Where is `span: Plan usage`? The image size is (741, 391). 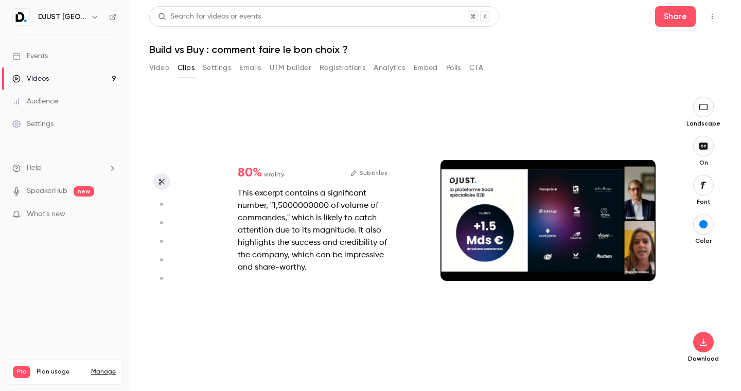
span: Plan usage is located at coordinates (61, 372).